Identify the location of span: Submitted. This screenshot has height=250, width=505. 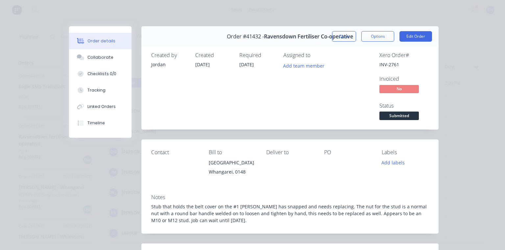
(399, 116).